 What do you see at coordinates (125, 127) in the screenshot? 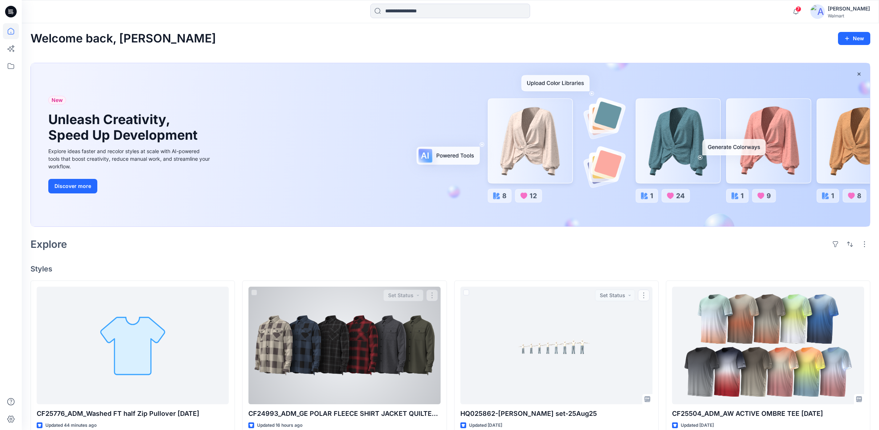
I see `h1: Unleash Creativity, Speed Up Development` at bounding box center [125, 127].